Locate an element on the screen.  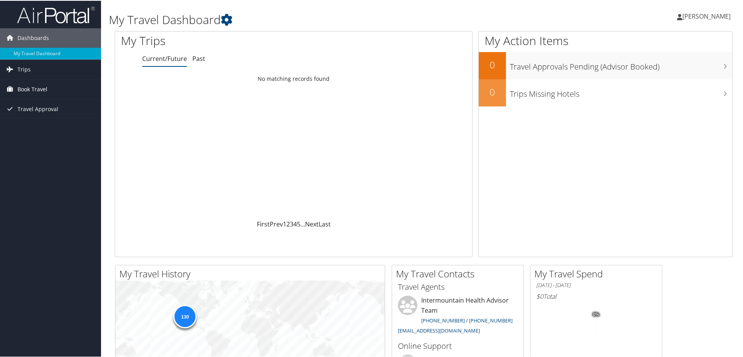
a: First is located at coordinates (263, 223).